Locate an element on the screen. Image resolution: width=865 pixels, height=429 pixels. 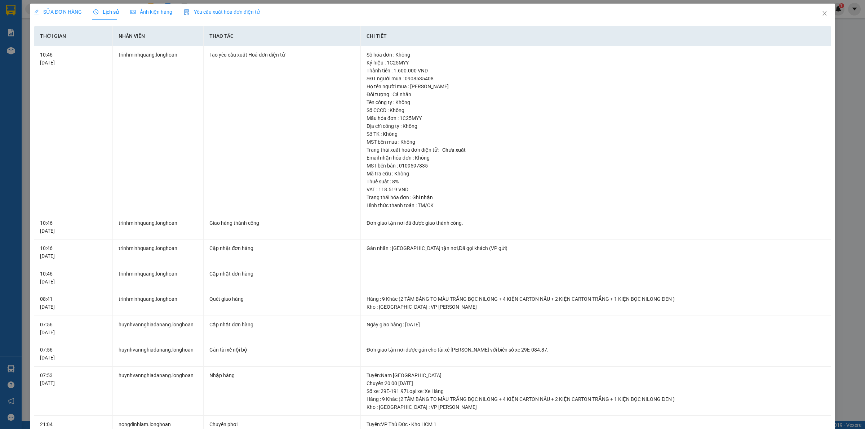
div: Mã tra cứu : Không is located at coordinates (596, 174).